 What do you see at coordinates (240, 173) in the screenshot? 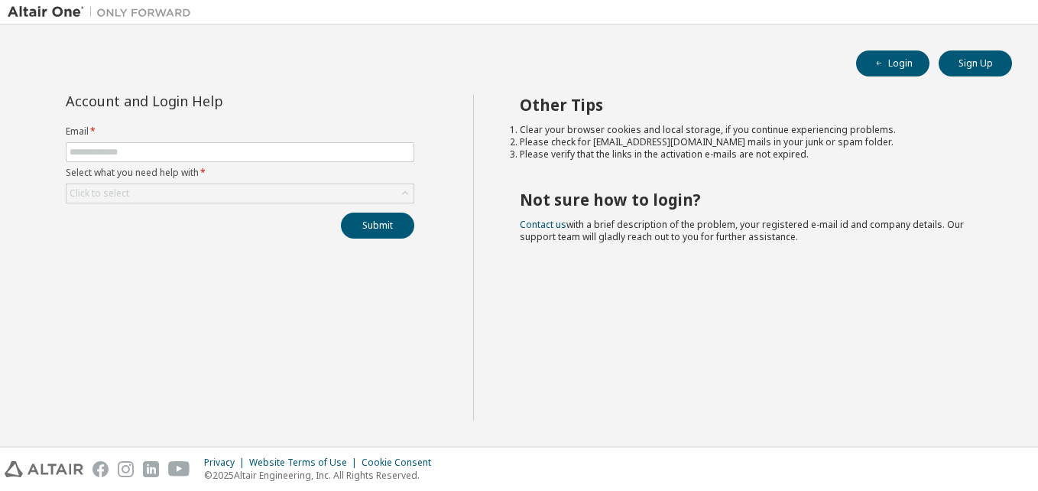
I see `label: Select what you need help with` at bounding box center [240, 173].